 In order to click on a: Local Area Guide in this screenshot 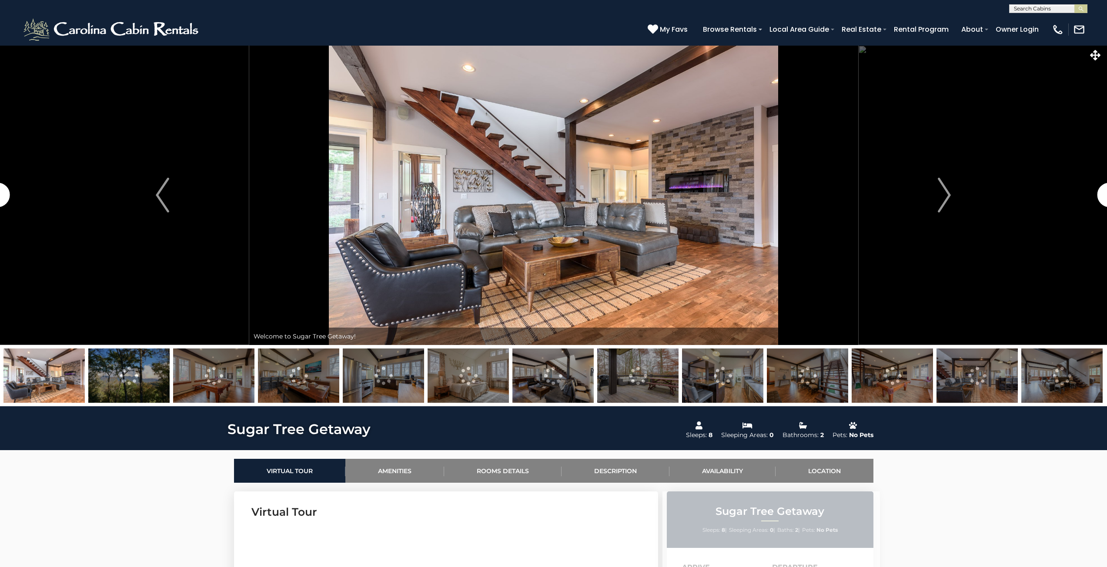, I will do `click(799, 29)`.